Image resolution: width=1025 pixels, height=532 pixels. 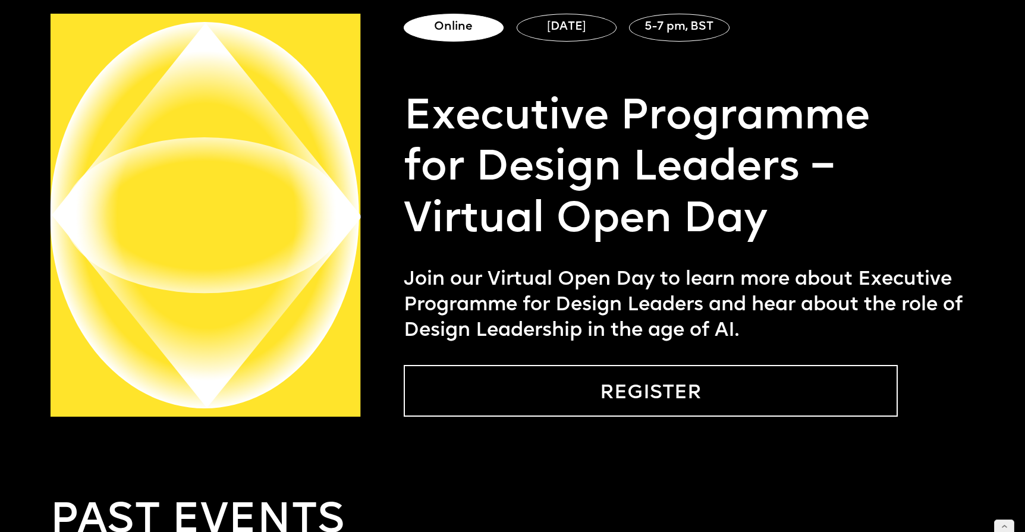 I want to click on h3: Executive Programme for Design Leaders – Virtual Open Day, so click(x=689, y=169).